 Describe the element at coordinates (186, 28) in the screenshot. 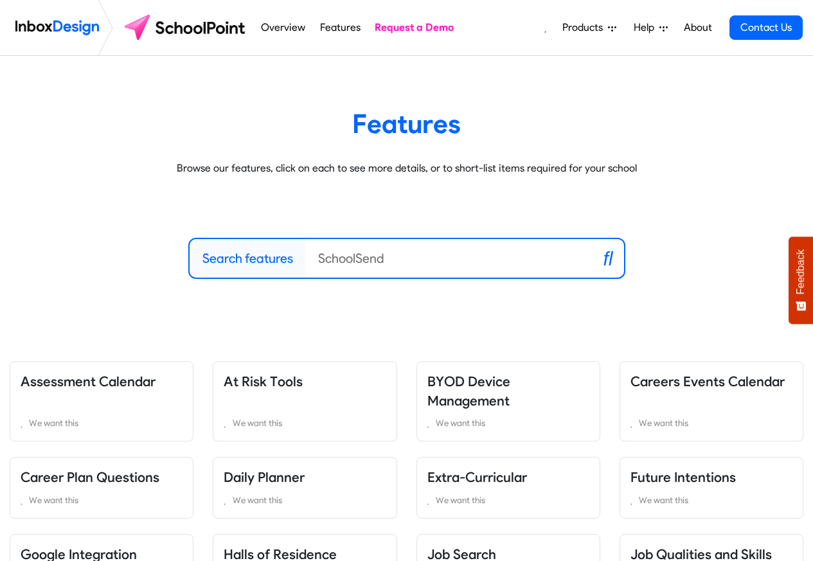

I see `img: schoolpoint logo` at that location.